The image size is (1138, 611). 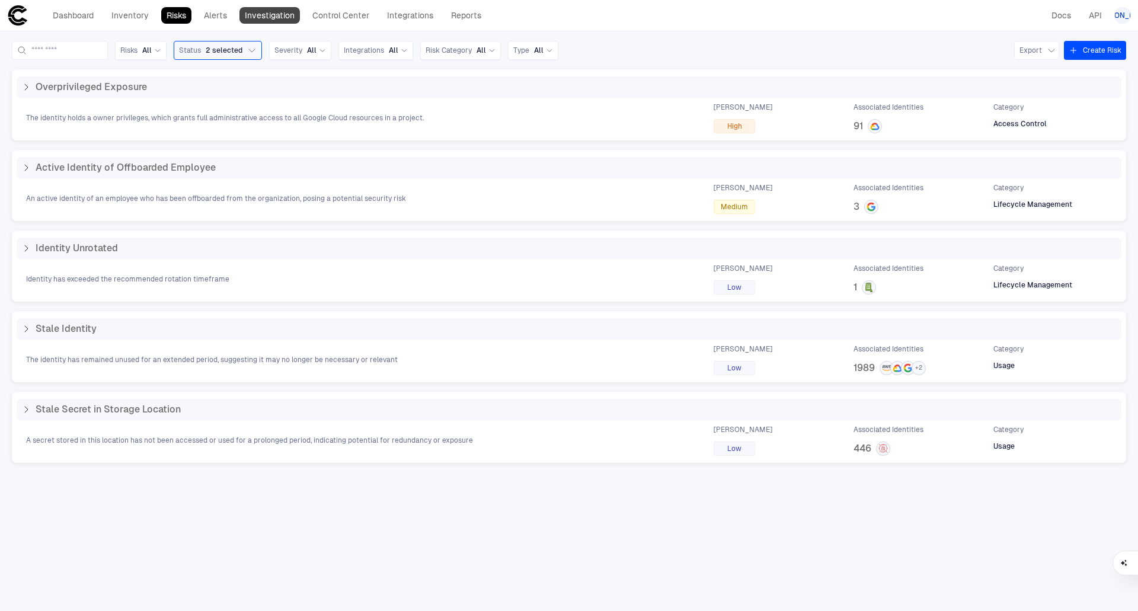 I want to click on span: Integrations, so click(x=364, y=50).